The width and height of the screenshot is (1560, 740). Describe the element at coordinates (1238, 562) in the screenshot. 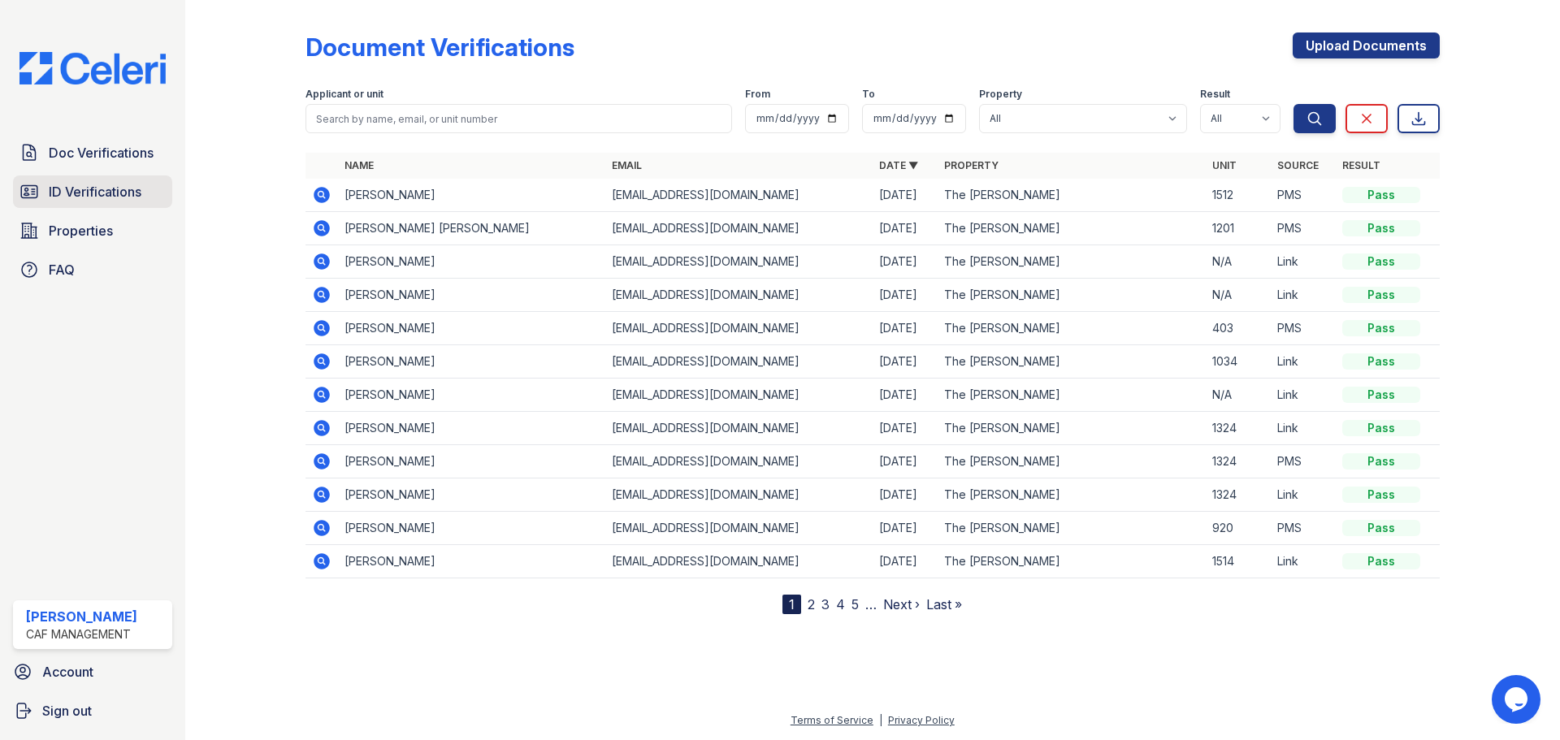

I see `td: 1514` at that location.